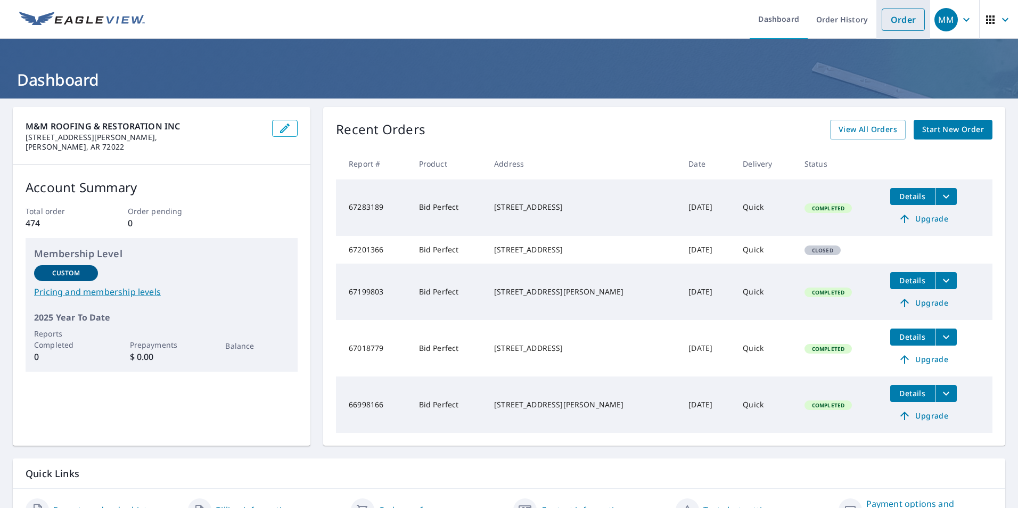 This screenshot has width=1018, height=508. Describe the element at coordinates (509, 79) in the screenshot. I see `h1: Dashboard` at that location.